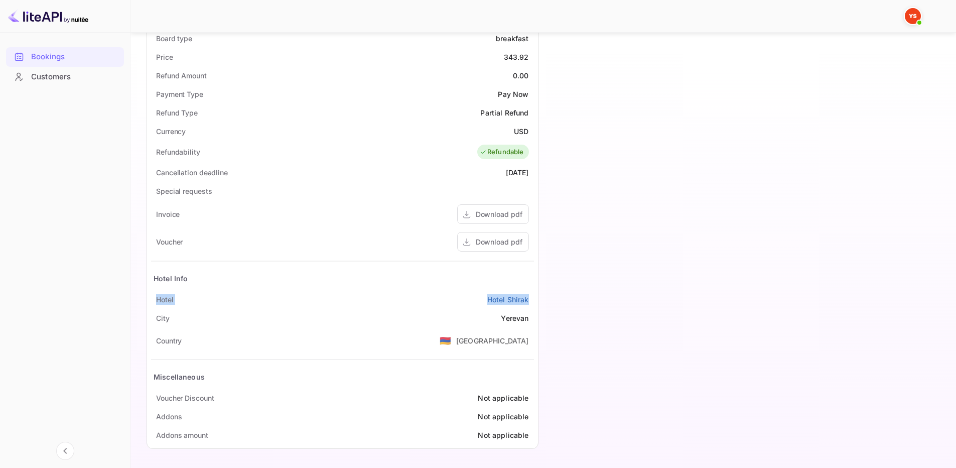 The width and height of the screenshot is (956, 468). What do you see at coordinates (445, 340) in the screenshot?
I see `span: United States` at bounding box center [445, 340].